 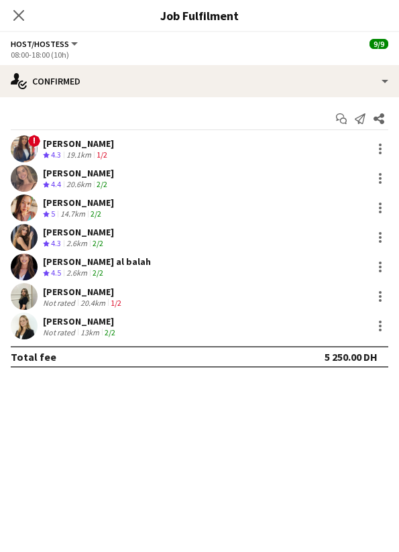 What do you see at coordinates (53, 213) in the screenshot?
I see `span: 5` at bounding box center [53, 213].